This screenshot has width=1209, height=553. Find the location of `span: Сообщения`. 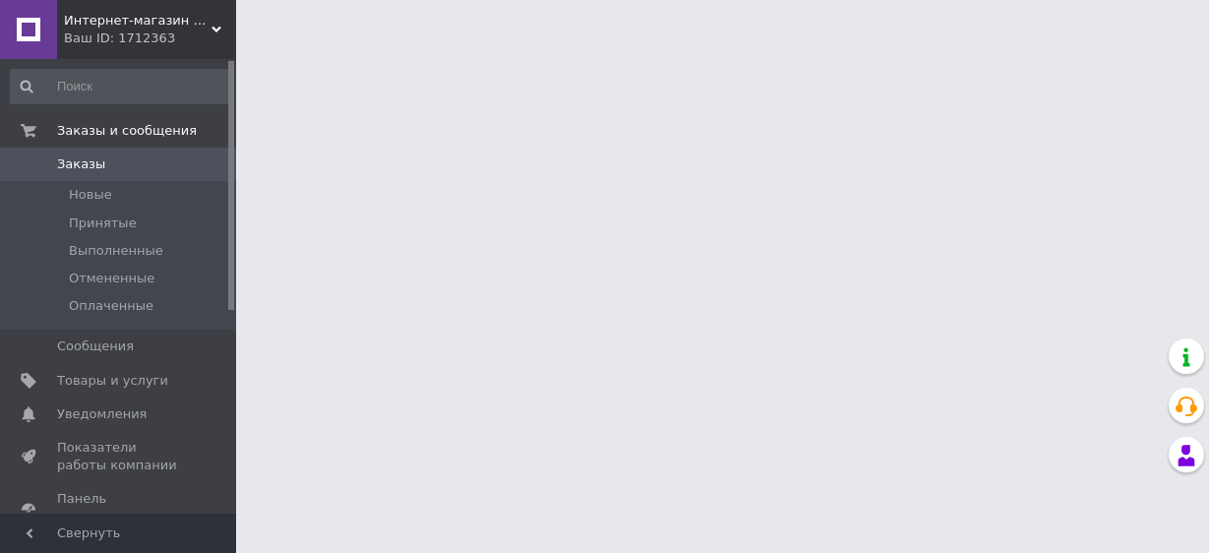

span: Сообщения is located at coordinates (95, 346).